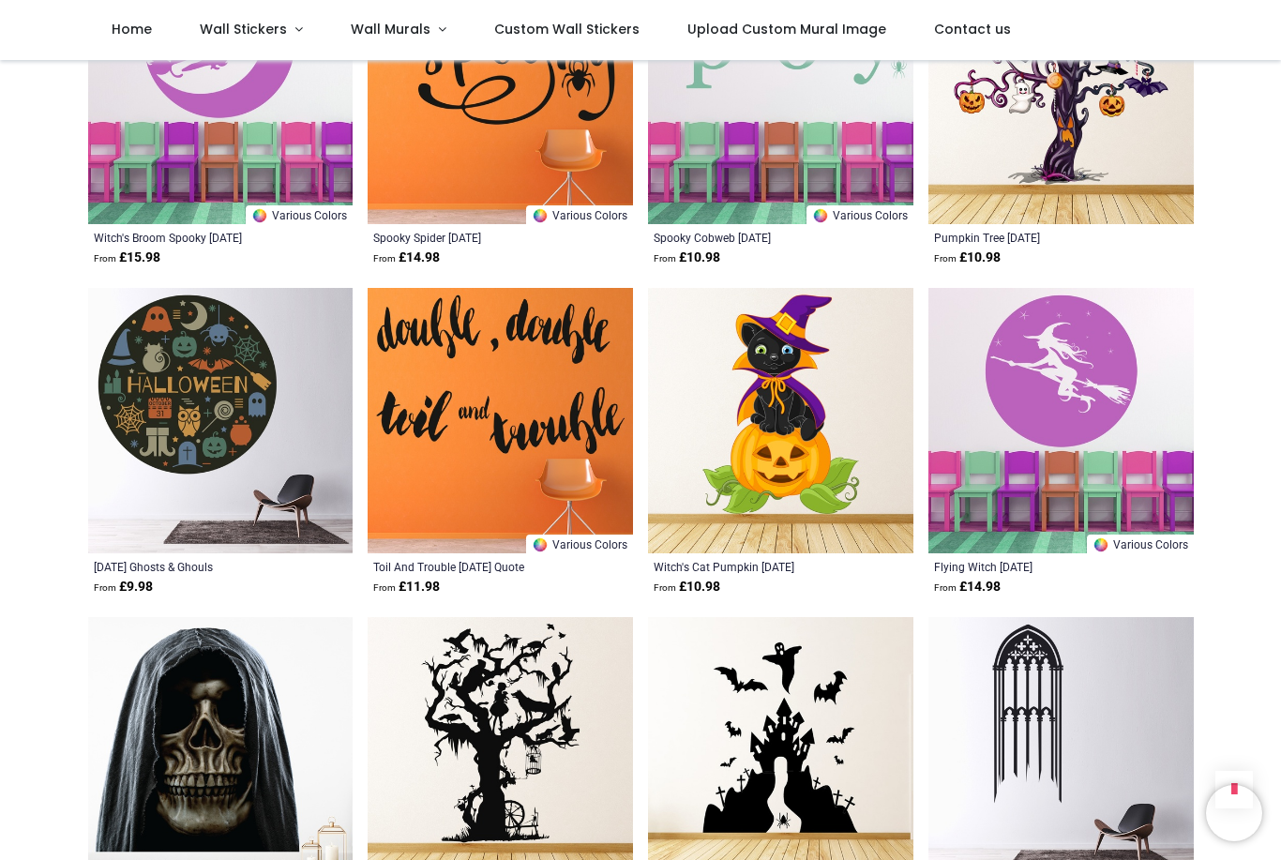 The width and height of the screenshot is (1281, 860). What do you see at coordinates (220, 420) in the screenshot?
I see `img: Halloween Ghosts & Ghouls Wall Sticker` at bounding box center [220, 420].